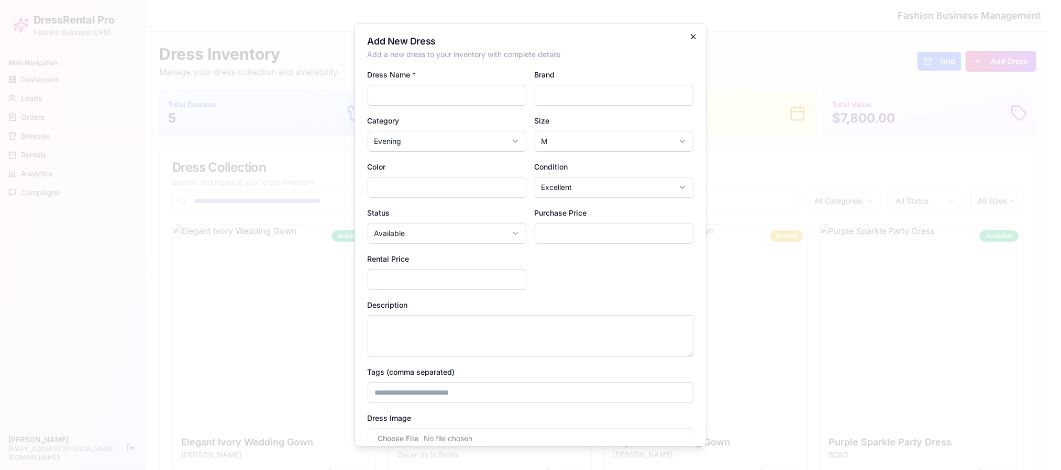  Describe the element at coordinates (531, 54) in the screenshot. I see `p: Add a new dress to your inventory with complete details` at that location.